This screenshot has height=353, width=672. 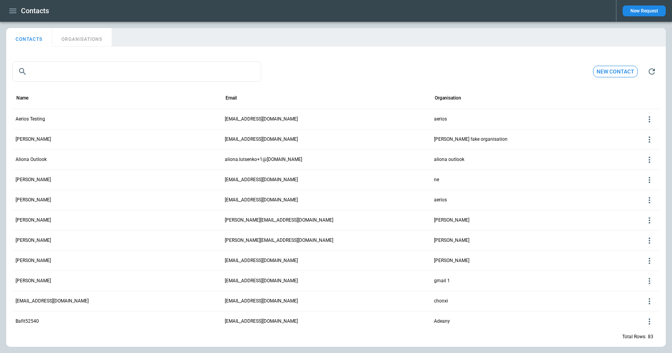 I want to click on button: ORGANISATIONS, so click(x=82, y=37).